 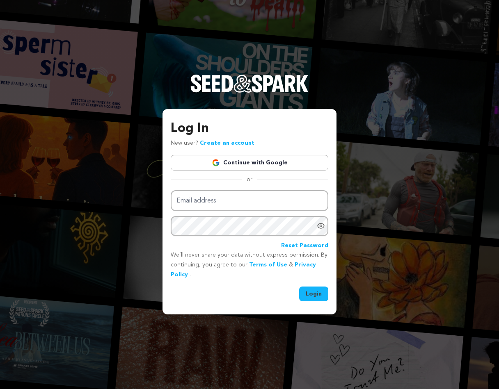 I want to click on a: Reset Password, so click(x=304, y=246).